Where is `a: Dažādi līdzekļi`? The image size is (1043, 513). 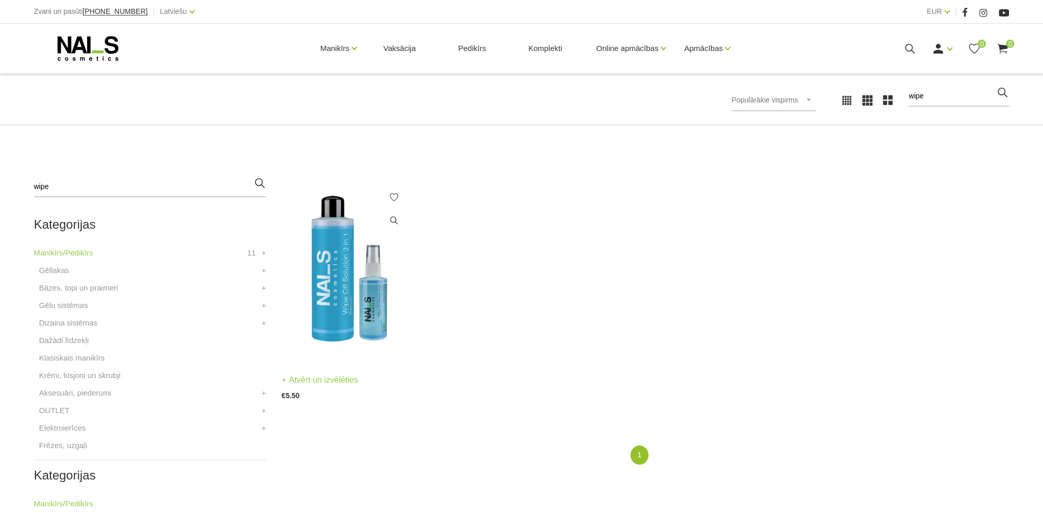 a: Dažādi līdzekļi is located at coordinates (64, 341).